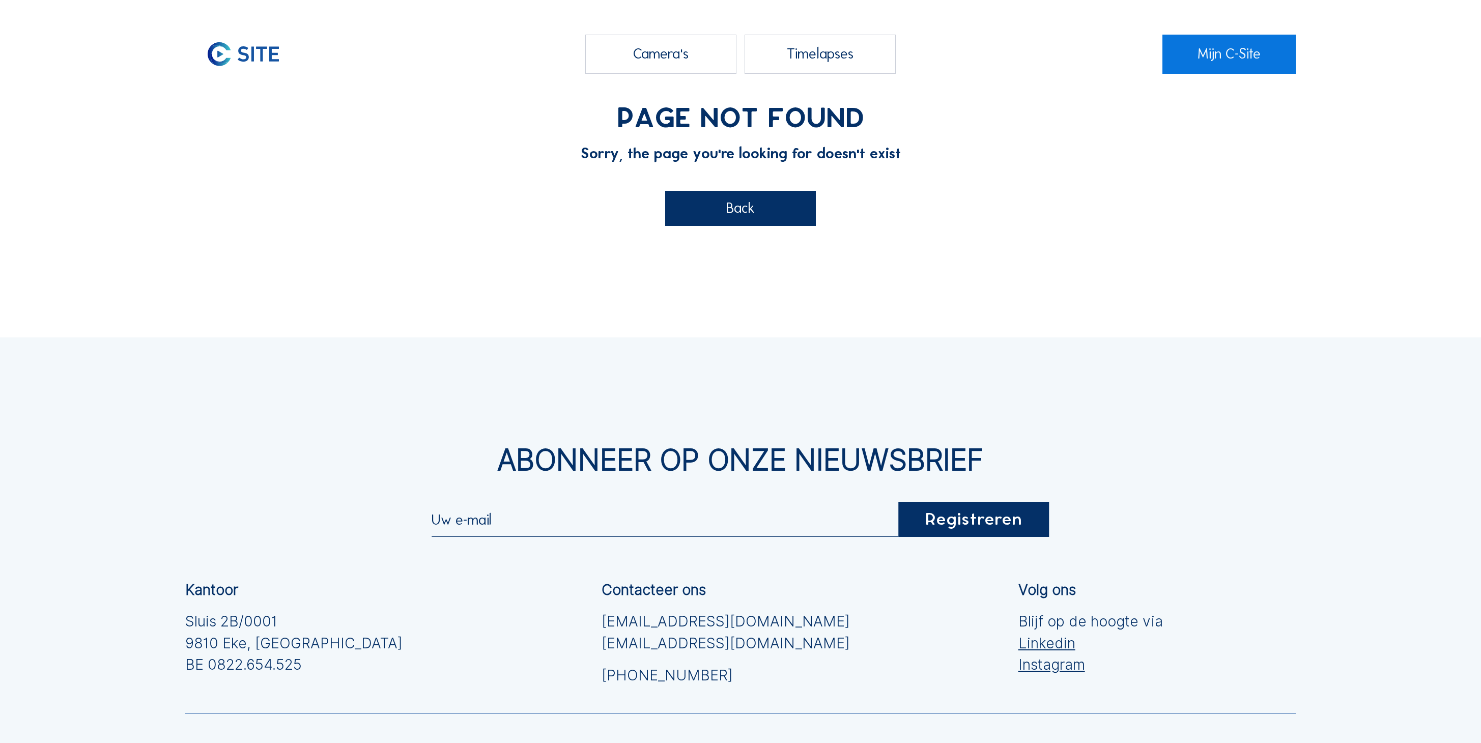 The image size is (1481, 743). I want to click on div: Volg ons, so click(1047, 590).